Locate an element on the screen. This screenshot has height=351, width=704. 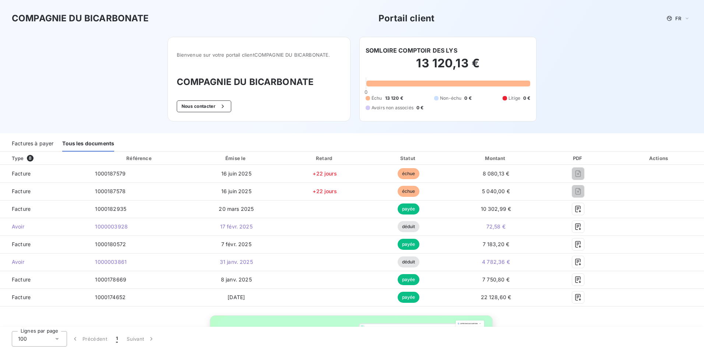
span: 1000187579 is located at coordinates (110, 173).